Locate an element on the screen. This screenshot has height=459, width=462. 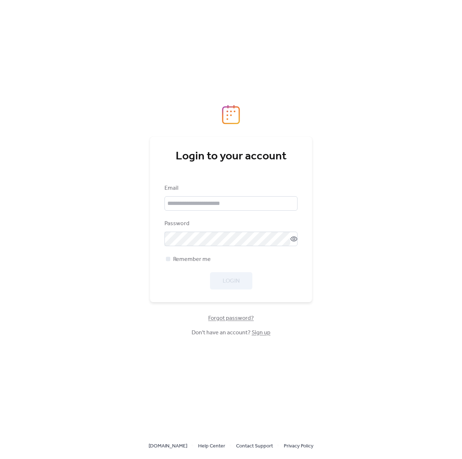
a: Contact Support is located at coordinates (254, 446).